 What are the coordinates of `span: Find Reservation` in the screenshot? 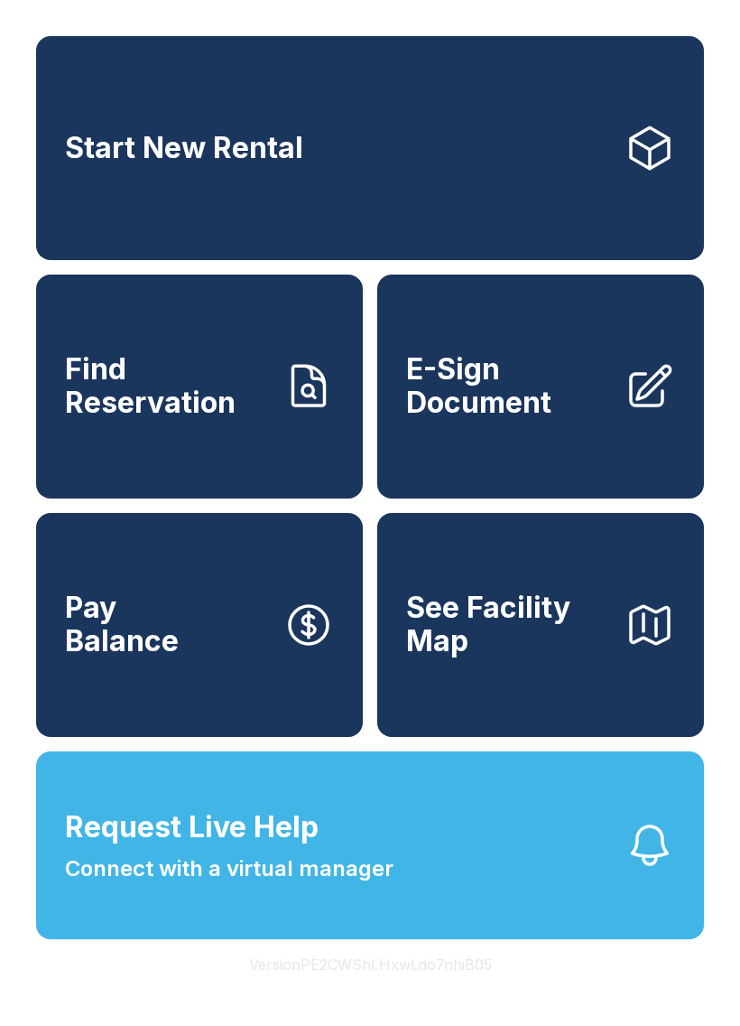 It's located at (167, 386).